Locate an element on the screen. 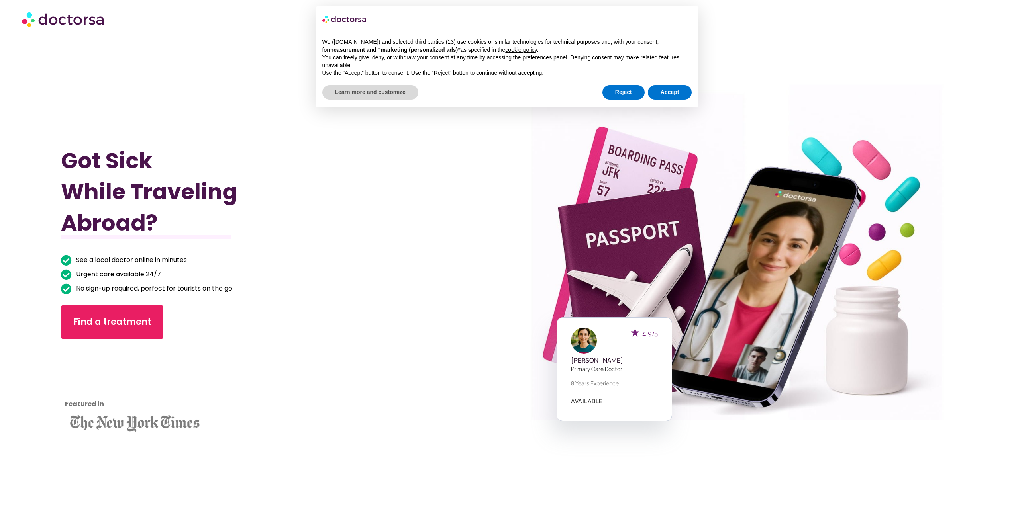  span: Urgent care available 24/7 is located at coordinates (118, 275).